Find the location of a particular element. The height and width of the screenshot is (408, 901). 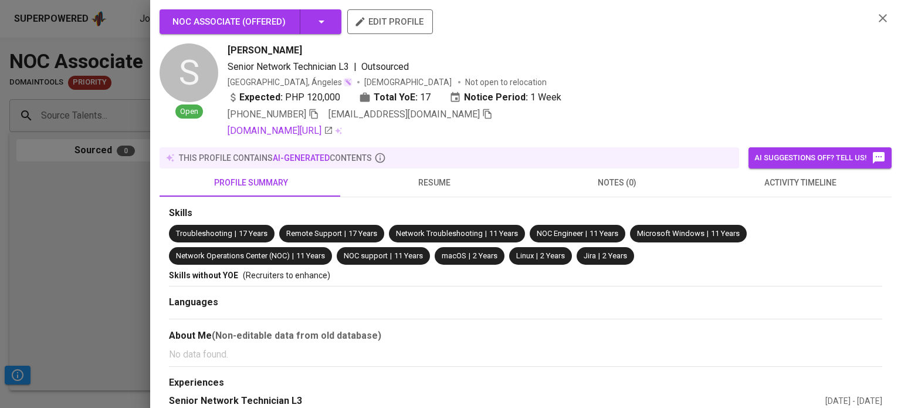

span: notes (0) is located at coordinates (617, 183).